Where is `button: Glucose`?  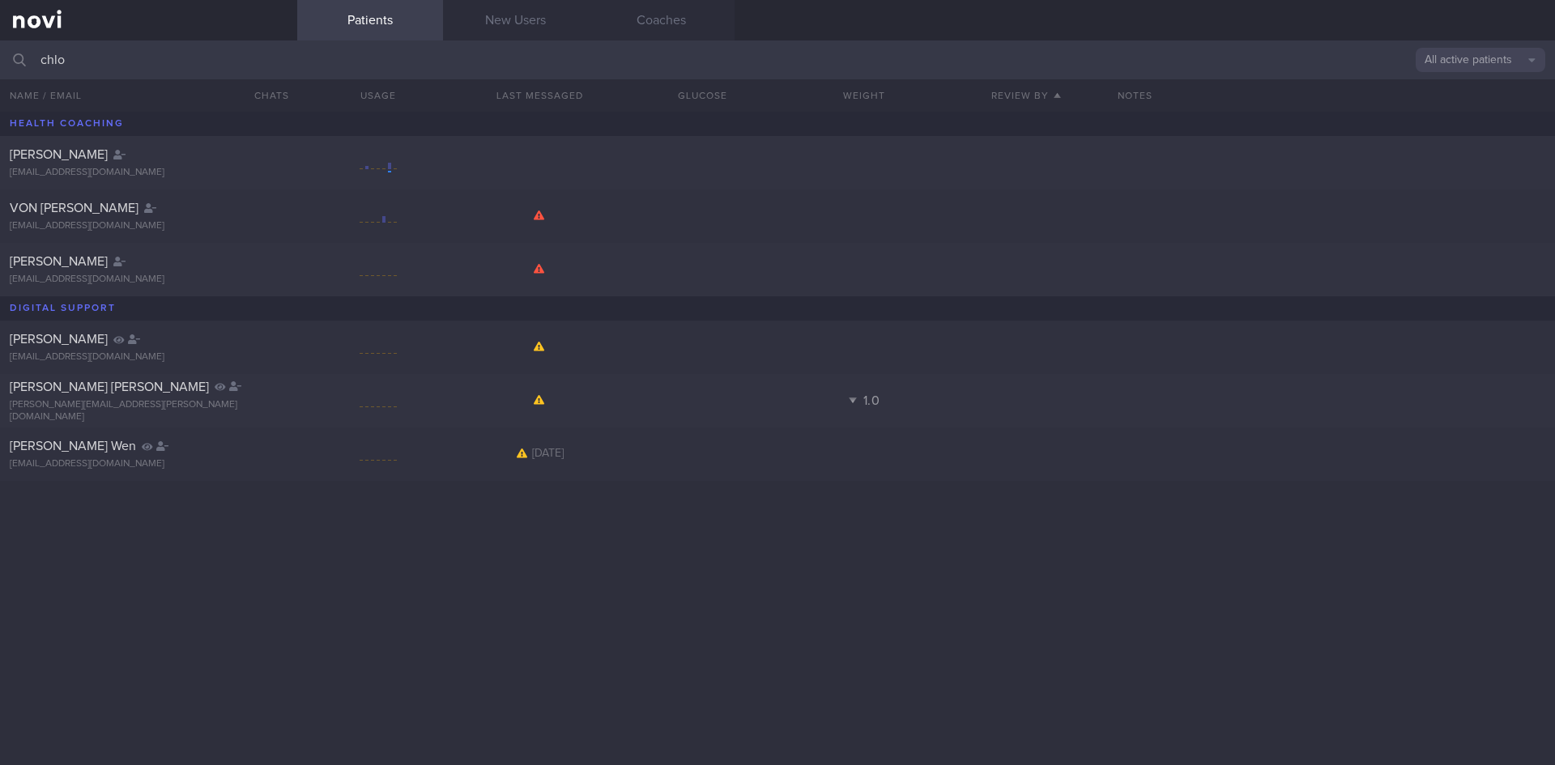 button: Glucose is located at coordinates (702, 96).